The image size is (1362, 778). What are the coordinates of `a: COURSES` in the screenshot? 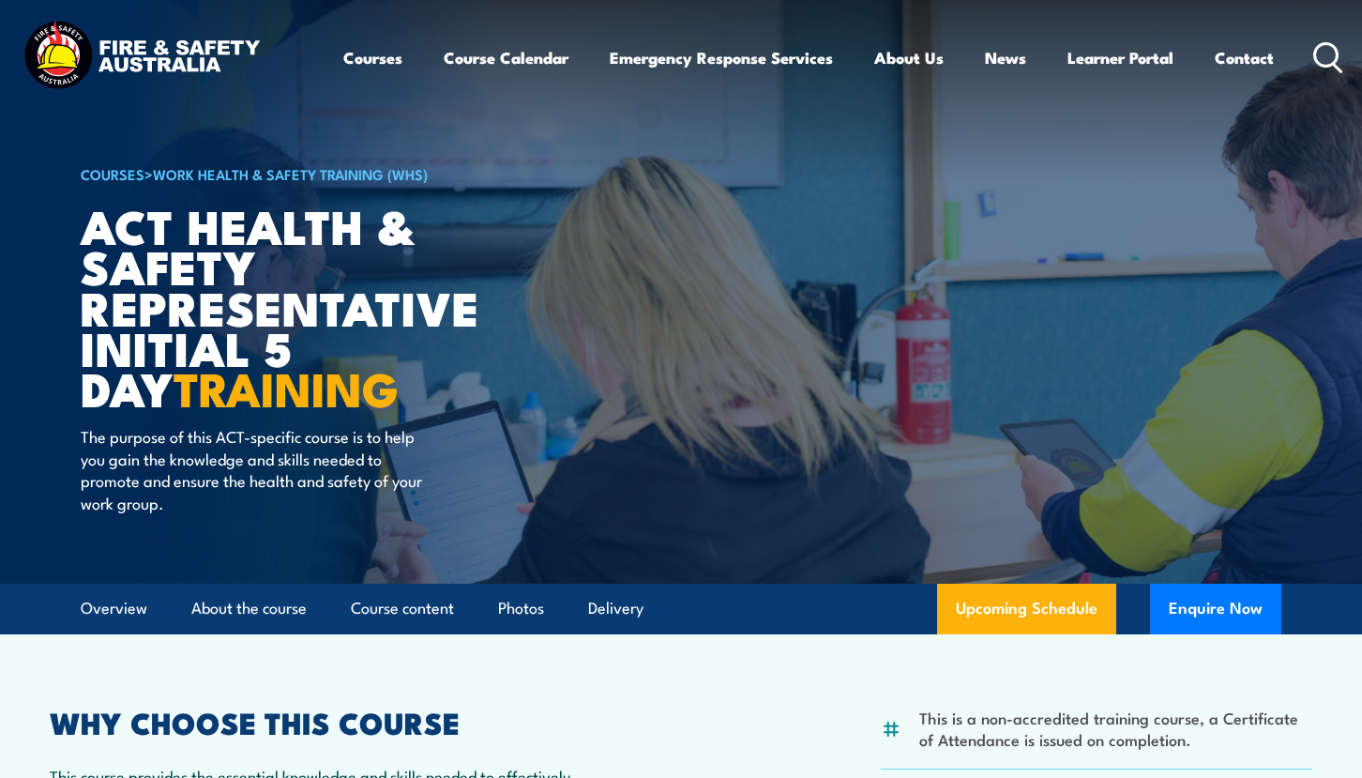 It's located at (113, 174).